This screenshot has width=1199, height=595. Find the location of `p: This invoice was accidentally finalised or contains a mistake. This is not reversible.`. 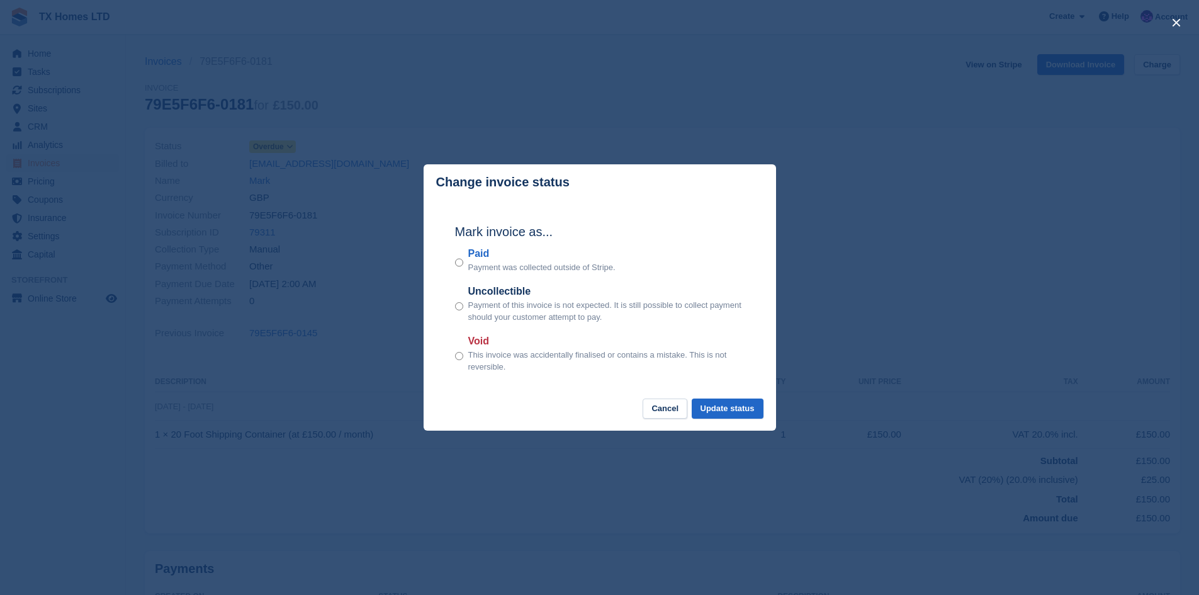

p: This invoice was accidentally finalised or contains a mistake. This is not reversible. is located at coordinates (606, 361).